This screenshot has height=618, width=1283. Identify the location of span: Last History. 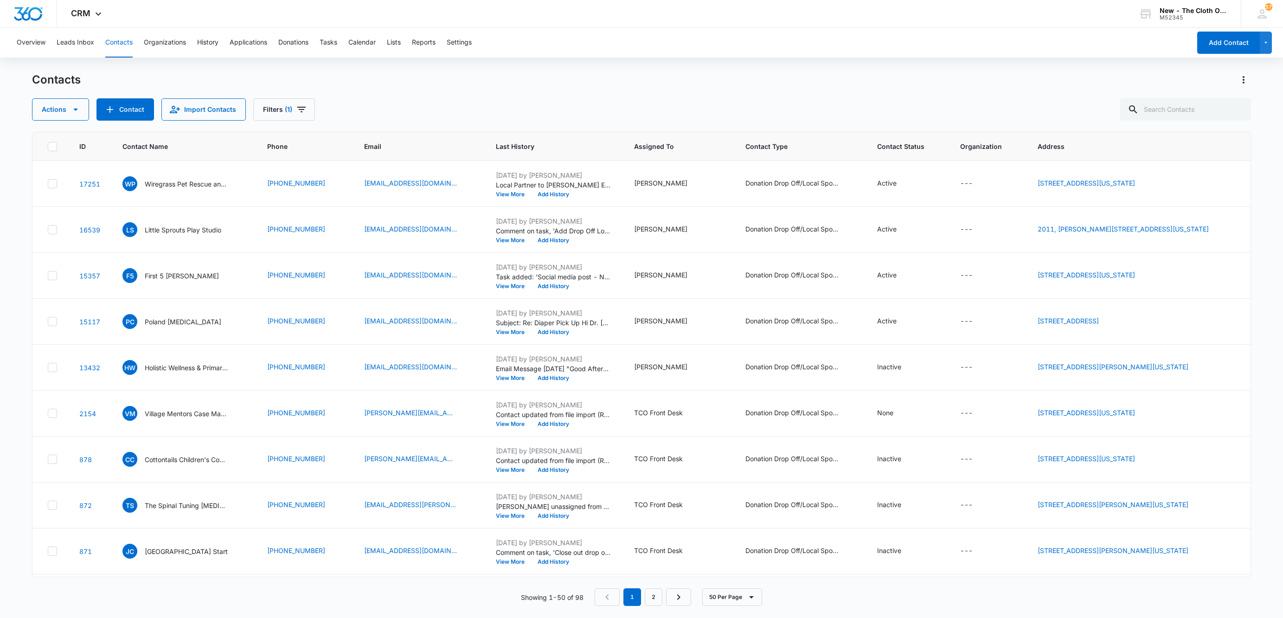
(547, 146).